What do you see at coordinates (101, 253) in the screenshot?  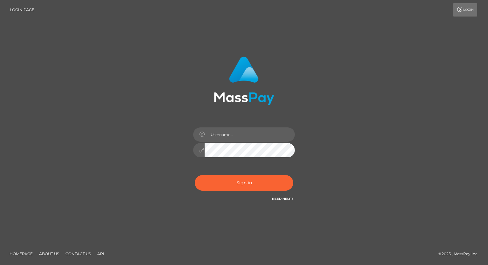 I see `a: API` at bounding box center [101, 253].